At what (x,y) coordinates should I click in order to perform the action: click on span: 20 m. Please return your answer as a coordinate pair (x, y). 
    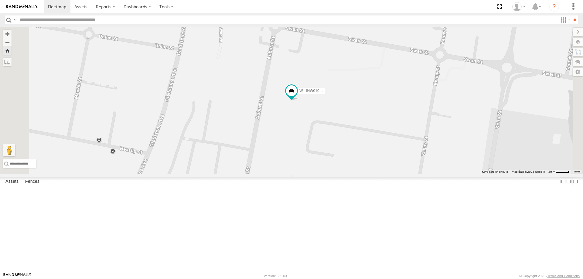
    Looking at the image, I should click on (552, 172).